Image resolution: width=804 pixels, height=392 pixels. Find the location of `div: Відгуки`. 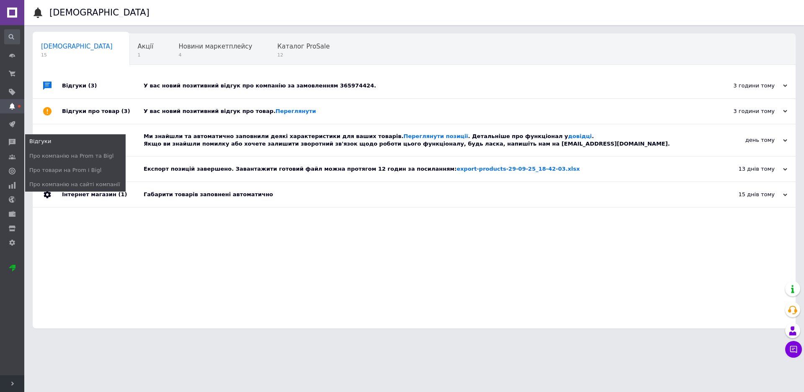

div: Відгуки is located at coordinates (103, 86).